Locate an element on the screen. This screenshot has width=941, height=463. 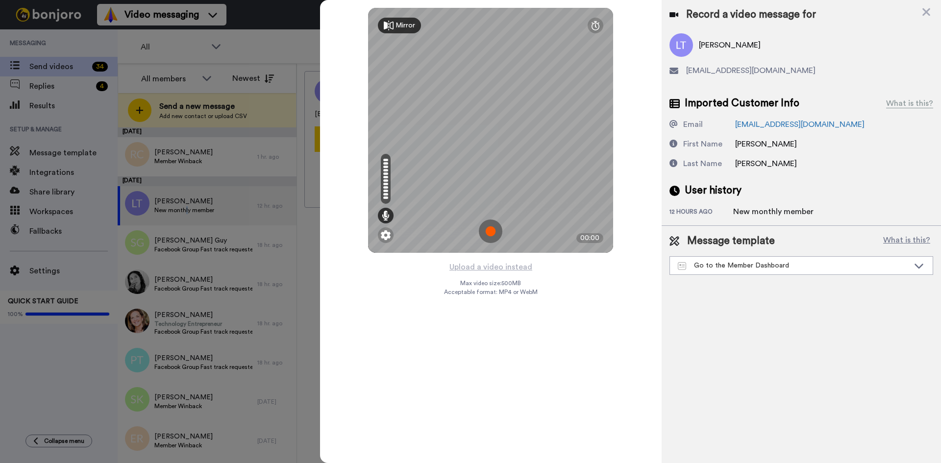
div: 00:00 is located at coordinates (589, 238).